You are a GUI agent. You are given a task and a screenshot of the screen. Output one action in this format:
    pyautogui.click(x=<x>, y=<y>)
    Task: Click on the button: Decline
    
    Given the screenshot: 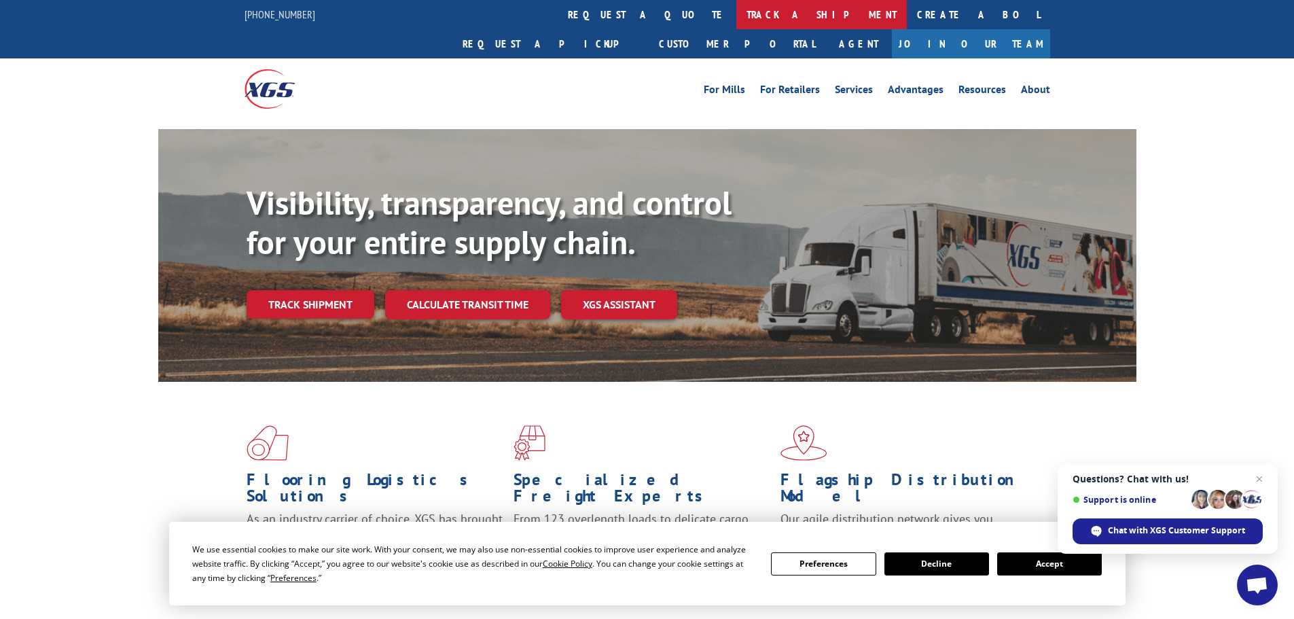 What is the action you would take?
    pyautogui.click(x=936, y=564)
    